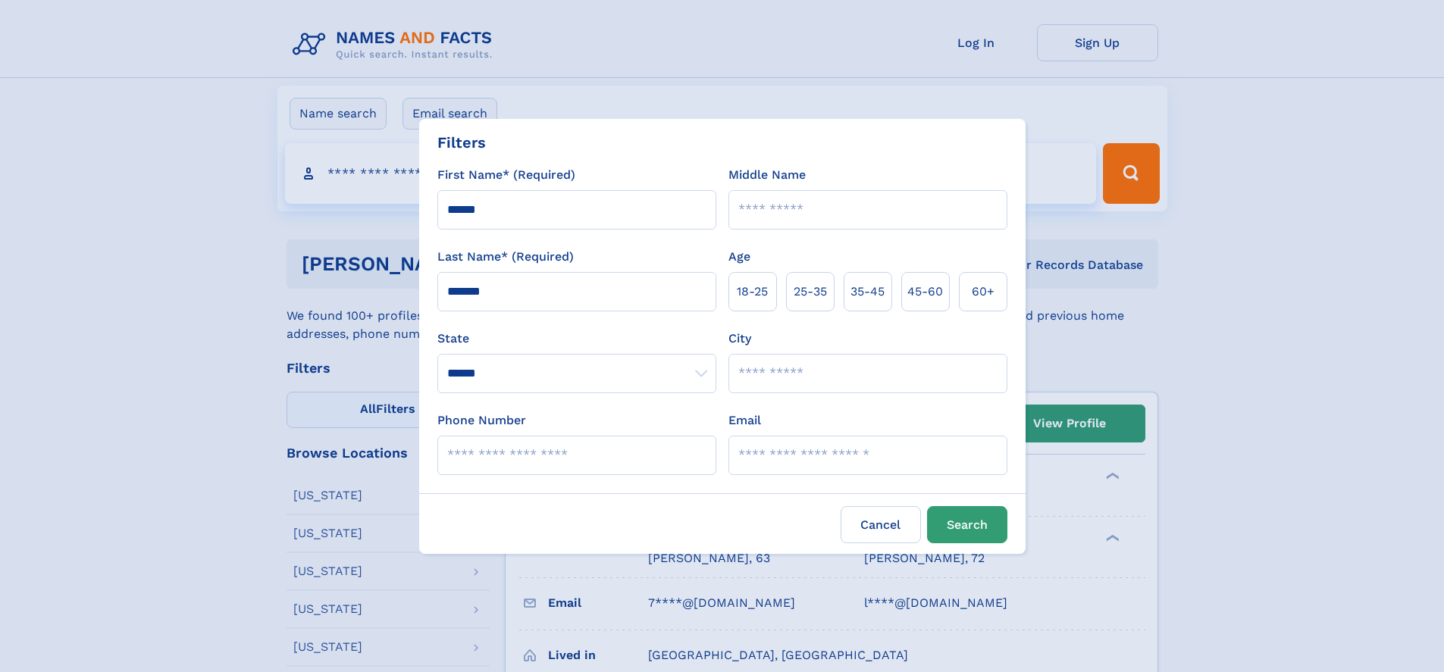 This screenshot has height=672, width=1444. What do you see at coordinates (810, 292) in the screenshot?
I see `span: 25‑35` at bounding box center [810, 292].